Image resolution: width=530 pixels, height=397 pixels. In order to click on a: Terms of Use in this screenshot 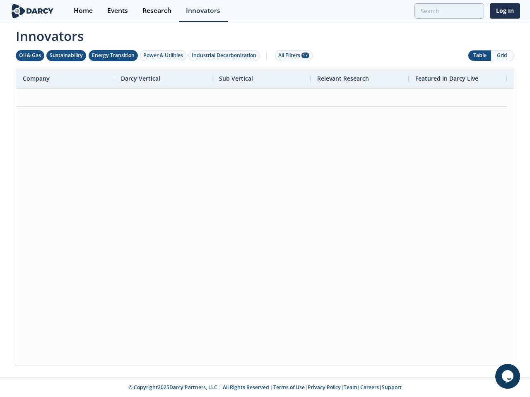, I will do `click(289, 388)`.